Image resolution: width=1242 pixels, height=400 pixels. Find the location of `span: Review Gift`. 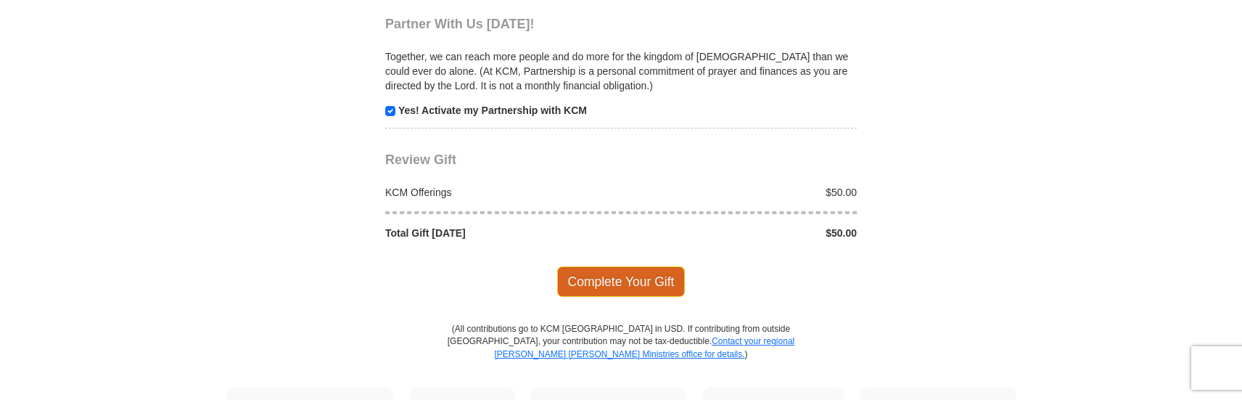

span: Review Gift is located at coordinates (421, 160).